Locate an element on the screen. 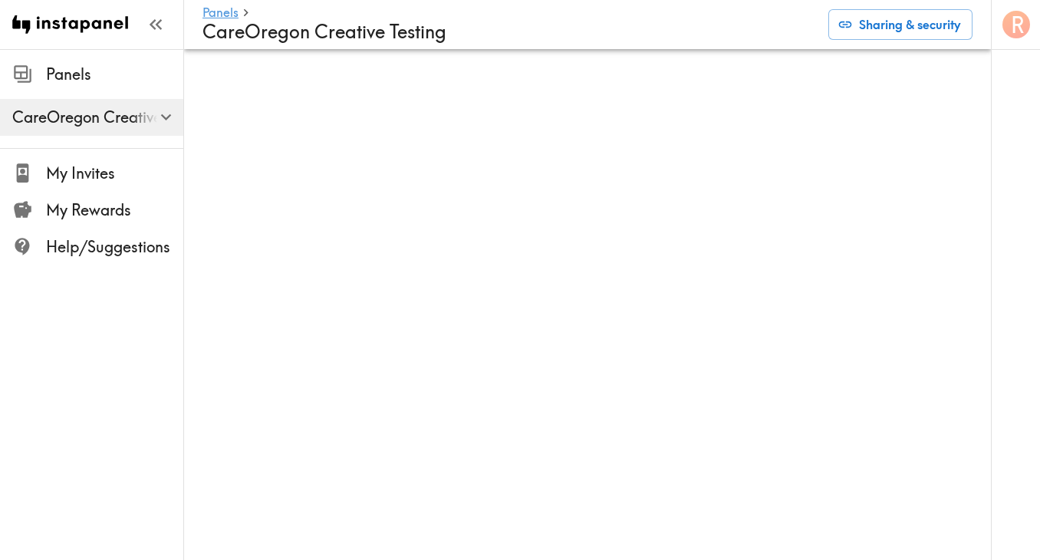  span: CareOregon Creative Testing is located at coordinates (97, 117).